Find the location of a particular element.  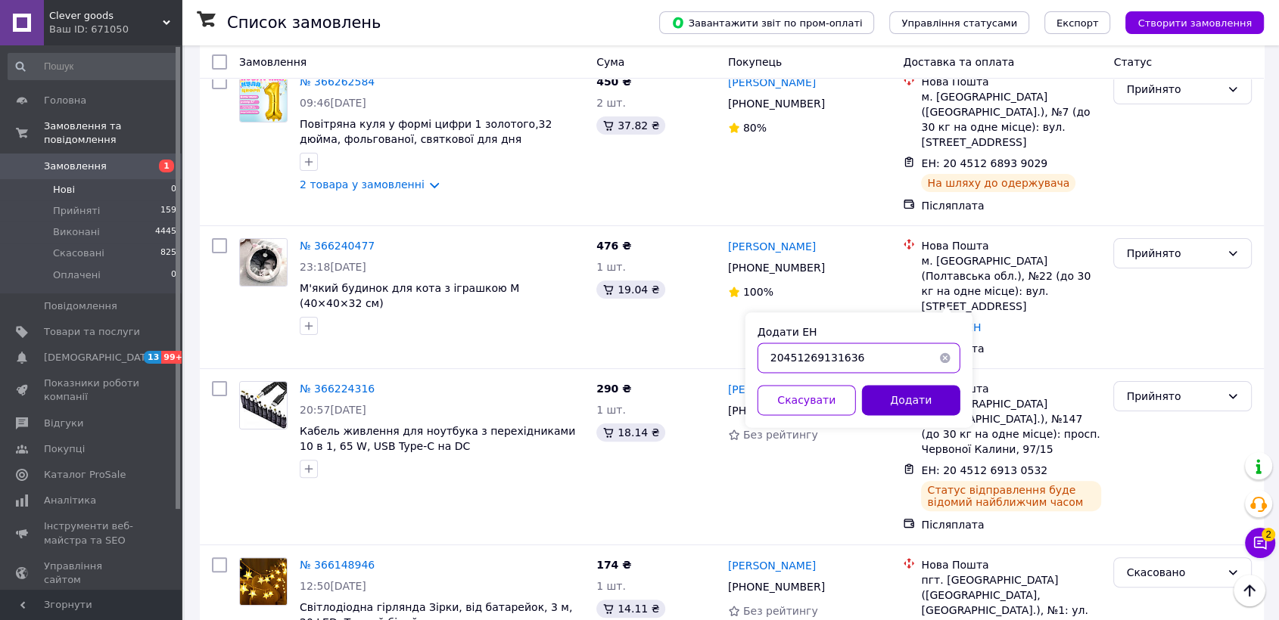

span: Замовлення та повідомлення is located at coordinates (113, 133).